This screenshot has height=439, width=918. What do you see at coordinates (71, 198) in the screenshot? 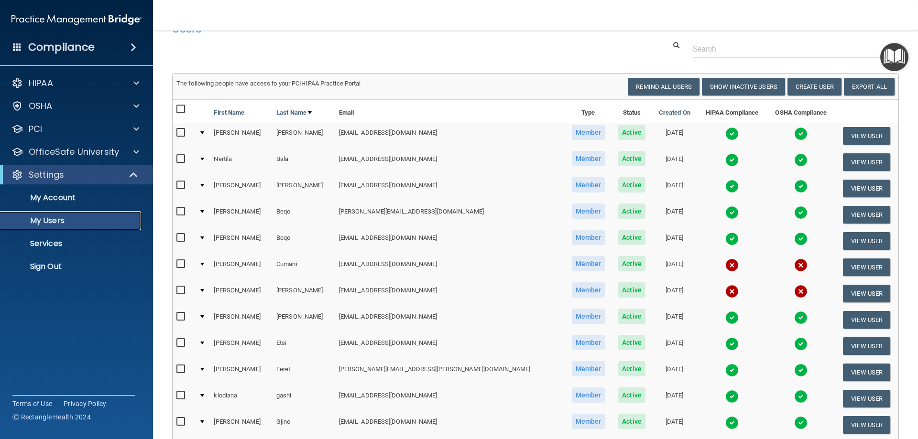
I see `p: My Account` at bounding box center [71, 198].